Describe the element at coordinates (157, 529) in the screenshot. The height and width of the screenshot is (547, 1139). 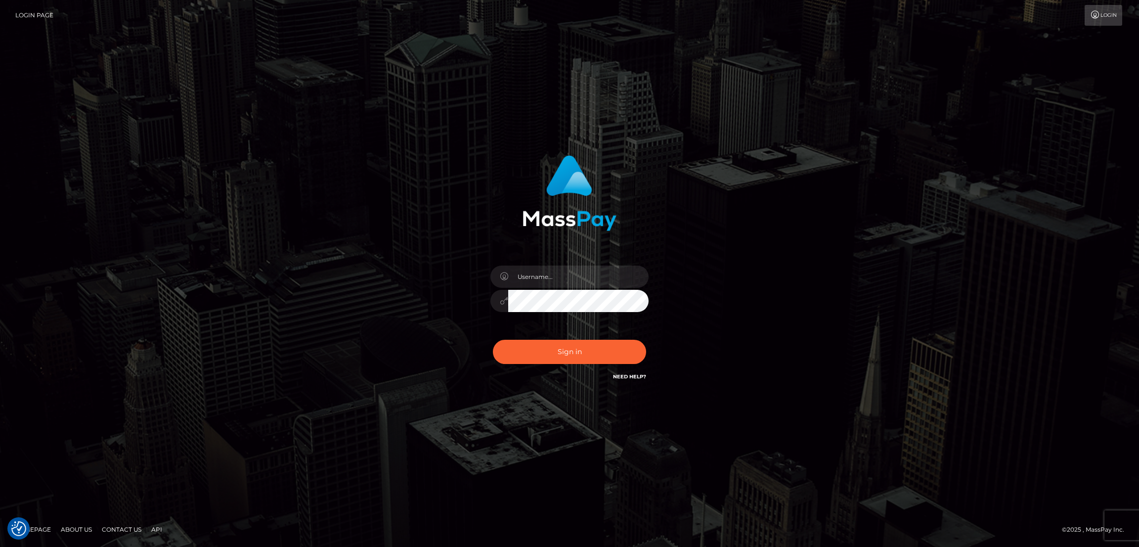
I see `a: API` at that location.